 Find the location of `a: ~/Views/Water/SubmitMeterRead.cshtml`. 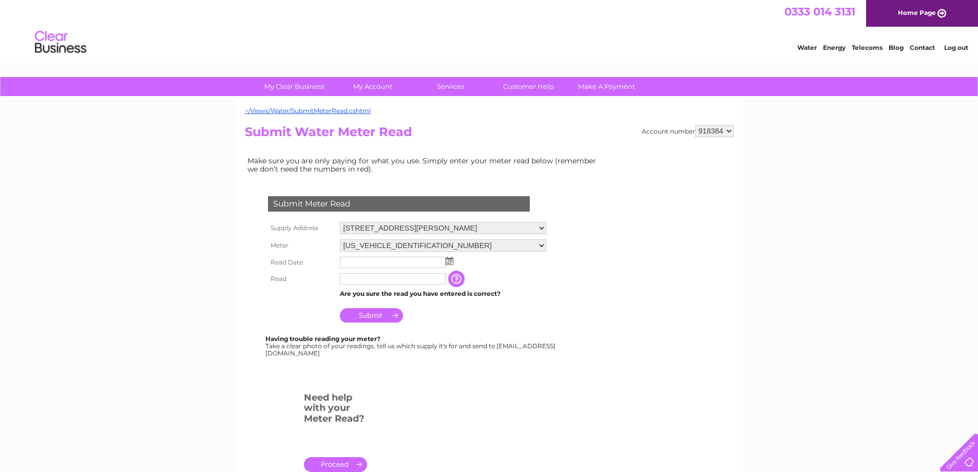

a: ~/Views/Water/SubmitMeterRead.cshtml is located at coordinates (308, 110).